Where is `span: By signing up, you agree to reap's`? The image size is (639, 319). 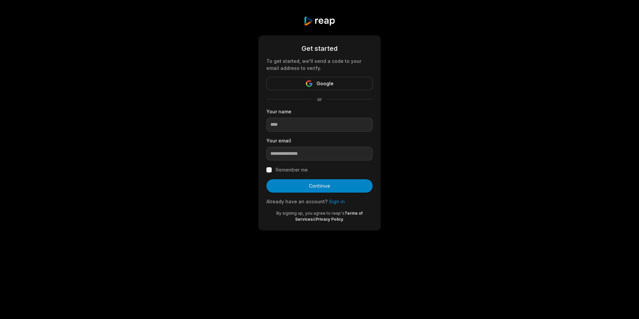
span: By signing up, you agree to reap's is located at coordinates (311, 213).